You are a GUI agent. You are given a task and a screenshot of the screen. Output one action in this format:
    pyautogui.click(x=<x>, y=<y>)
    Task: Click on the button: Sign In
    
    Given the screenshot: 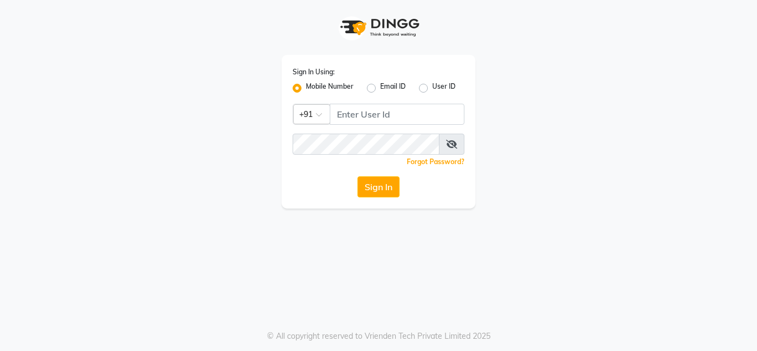 What is the action you would take?
    pyautogui.click(x=378, y=187)
    